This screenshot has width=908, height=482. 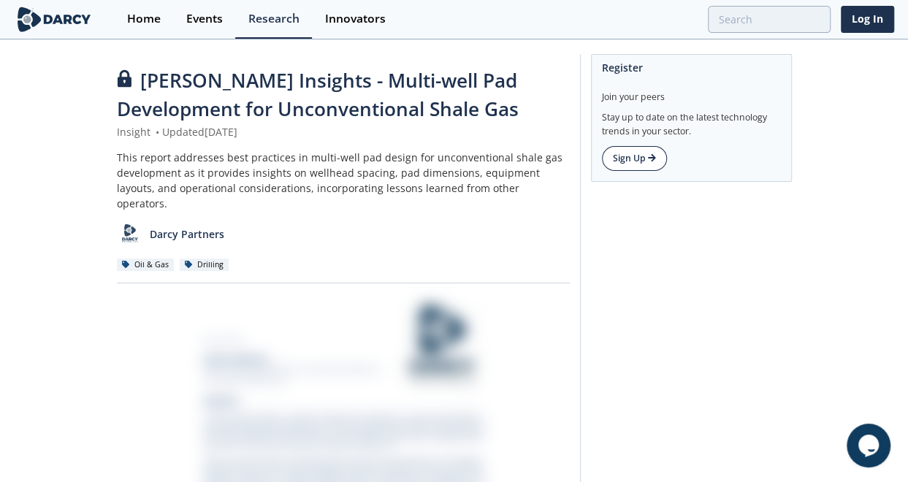 What do you see at coordinates (867, 19) in the screenshot?
I see `a: Log In` at bounding box center [867, 19].